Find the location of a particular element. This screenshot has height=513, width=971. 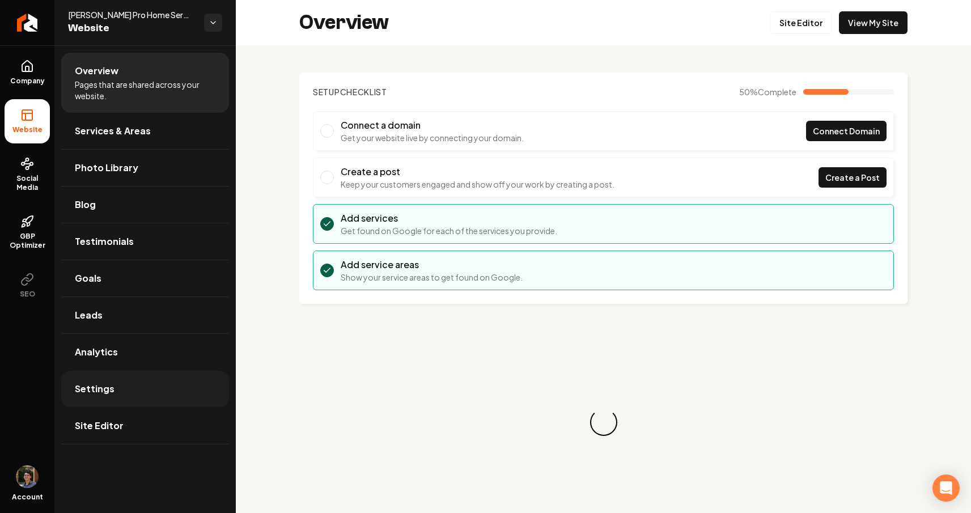

span: Account is located at coordinates (27, 497).